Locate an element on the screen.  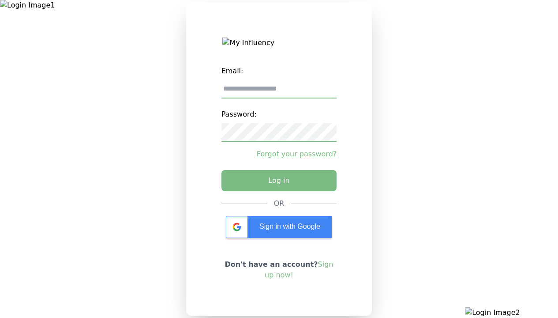
div: OR is located at coordinates (279, 203).